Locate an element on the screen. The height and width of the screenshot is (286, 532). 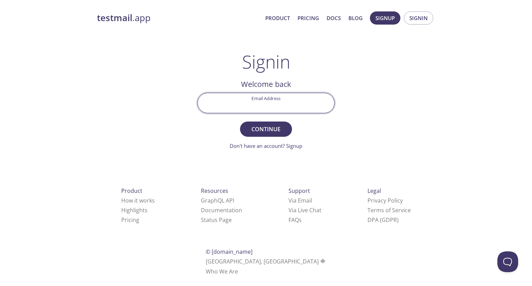
a: How it works is located at coordinates (138, 200).